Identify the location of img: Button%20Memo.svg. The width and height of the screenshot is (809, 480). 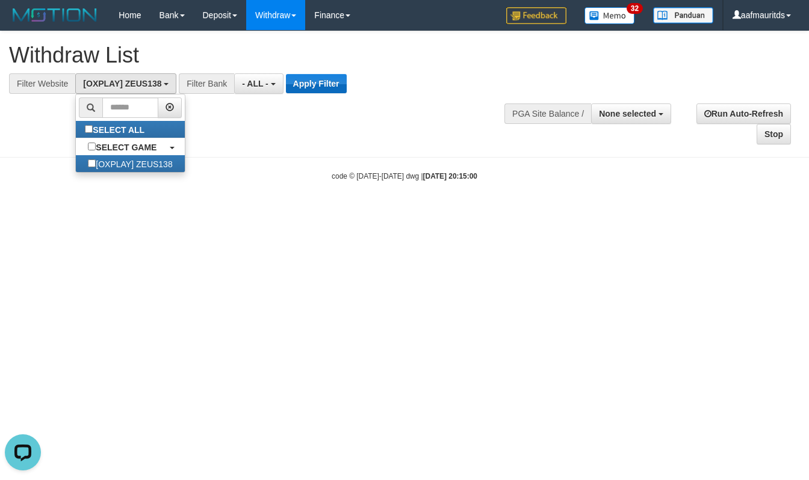
(610, 16).